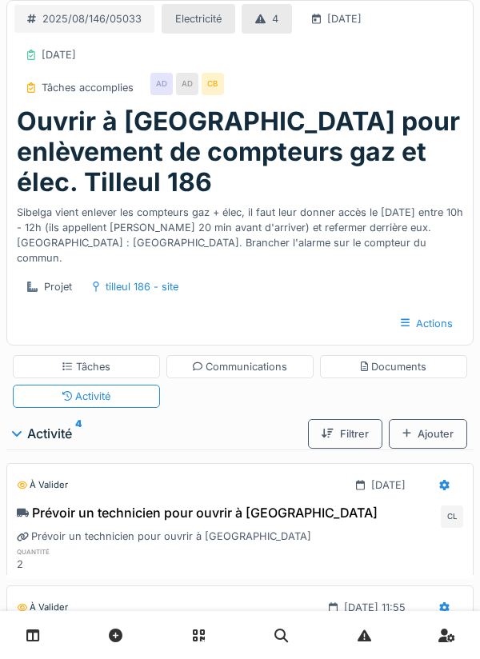  What do you see at coordinates (78, 433) in the screenshot?
I see `sup: 4` at bounding box center [78, 433].